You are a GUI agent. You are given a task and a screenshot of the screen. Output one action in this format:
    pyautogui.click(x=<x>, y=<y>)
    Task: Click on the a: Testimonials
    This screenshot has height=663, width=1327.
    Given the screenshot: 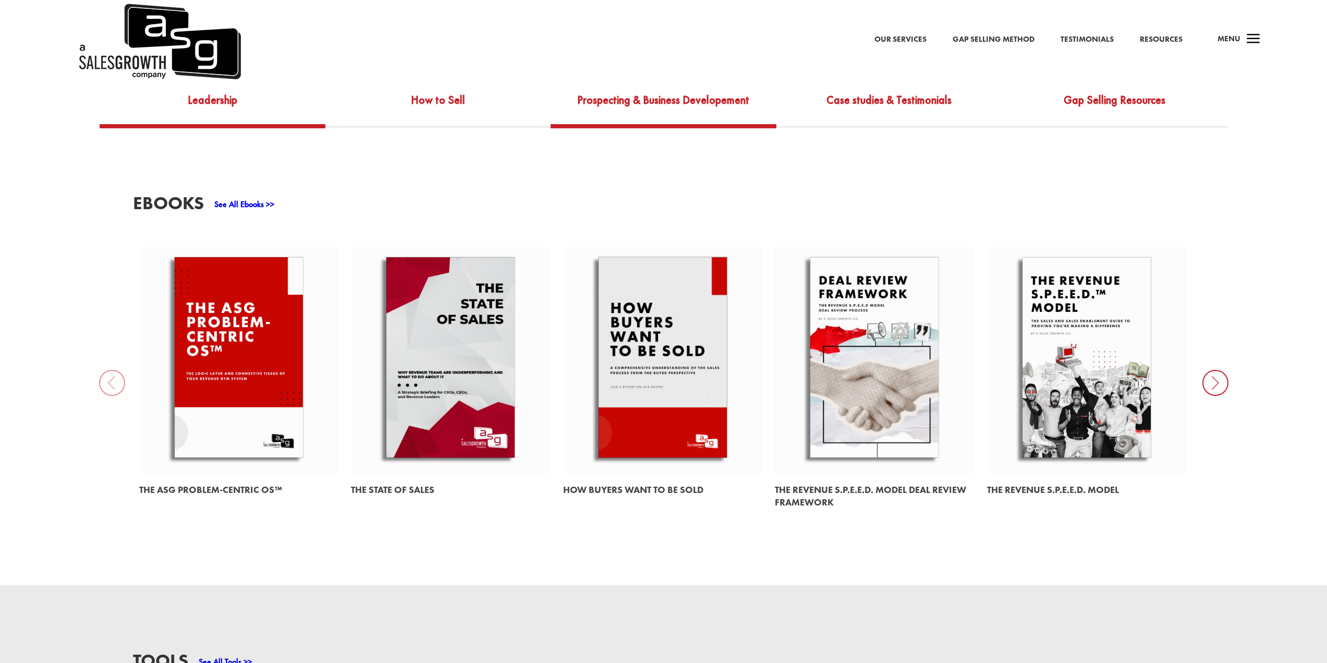 What is the action you would take?
    pyautogui.click(x=1087, y=40)
    